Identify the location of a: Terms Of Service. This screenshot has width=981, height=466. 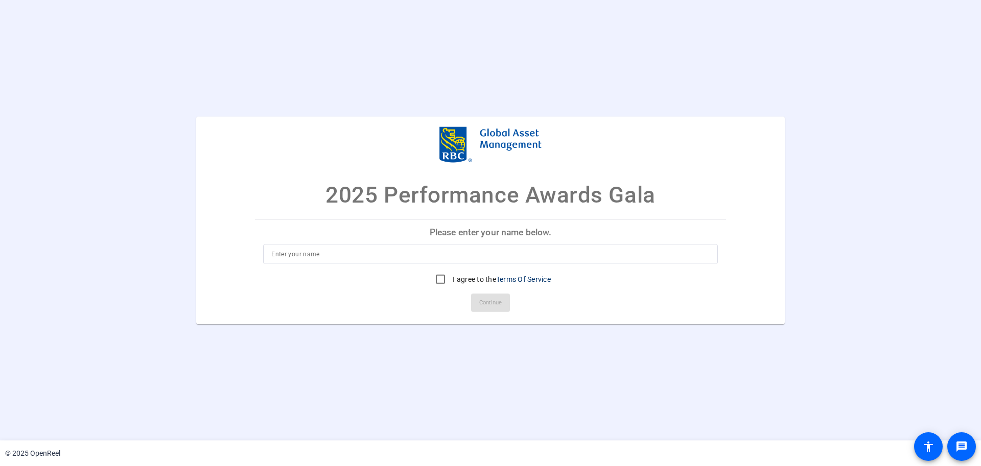
(523, 279).